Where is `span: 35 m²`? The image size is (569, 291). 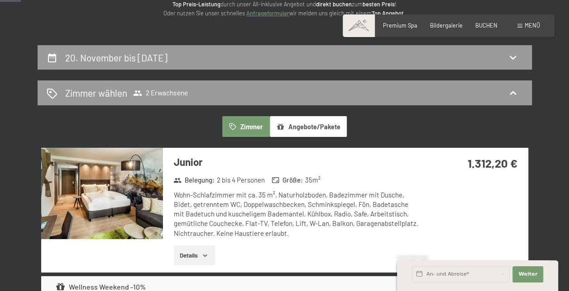 span: 35 m² is located at coordinates (313, 180).